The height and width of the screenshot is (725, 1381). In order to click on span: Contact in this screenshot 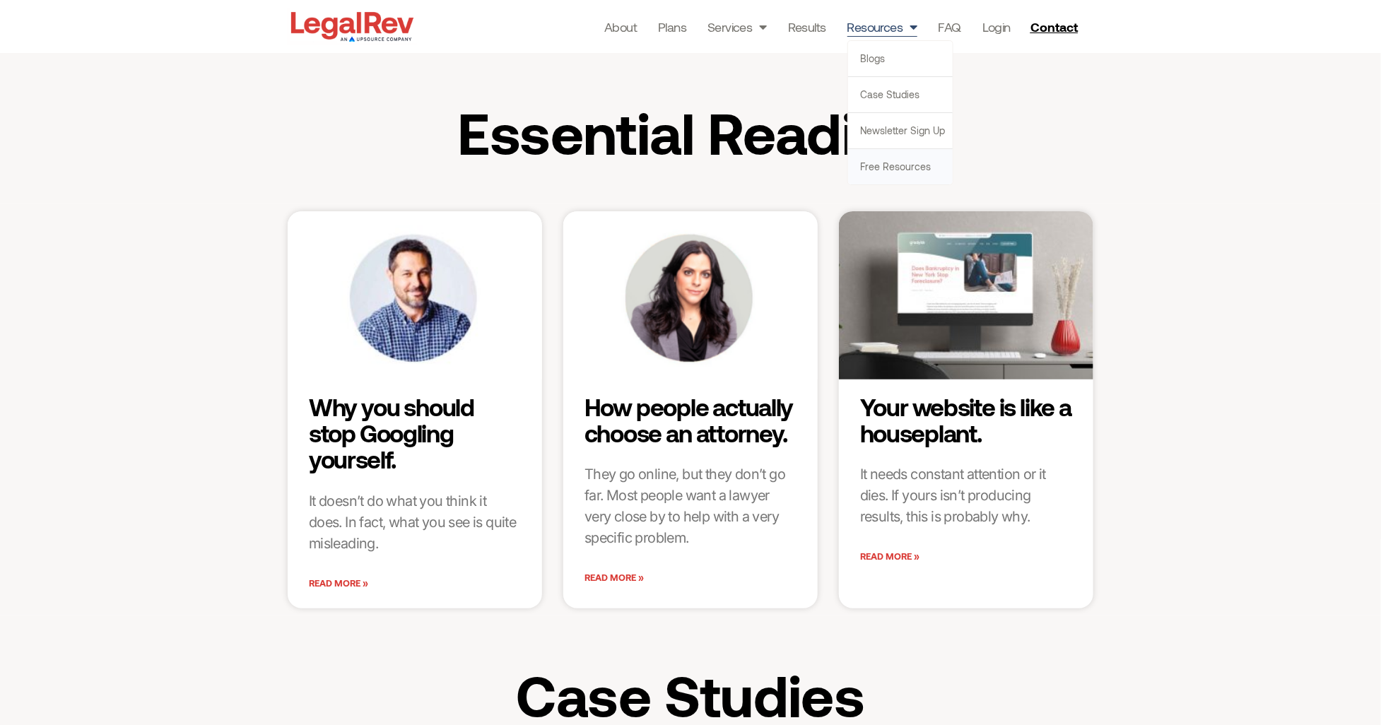, I will do `click(1054, 27)`.